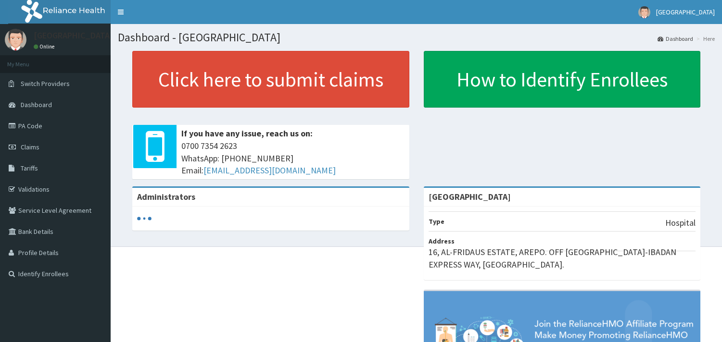 This screenshot has height=342, width=722. What do you see at coordinates (680, 223) in the screenshot?
I see `p: Hospital` at bounding box center [680, 223].